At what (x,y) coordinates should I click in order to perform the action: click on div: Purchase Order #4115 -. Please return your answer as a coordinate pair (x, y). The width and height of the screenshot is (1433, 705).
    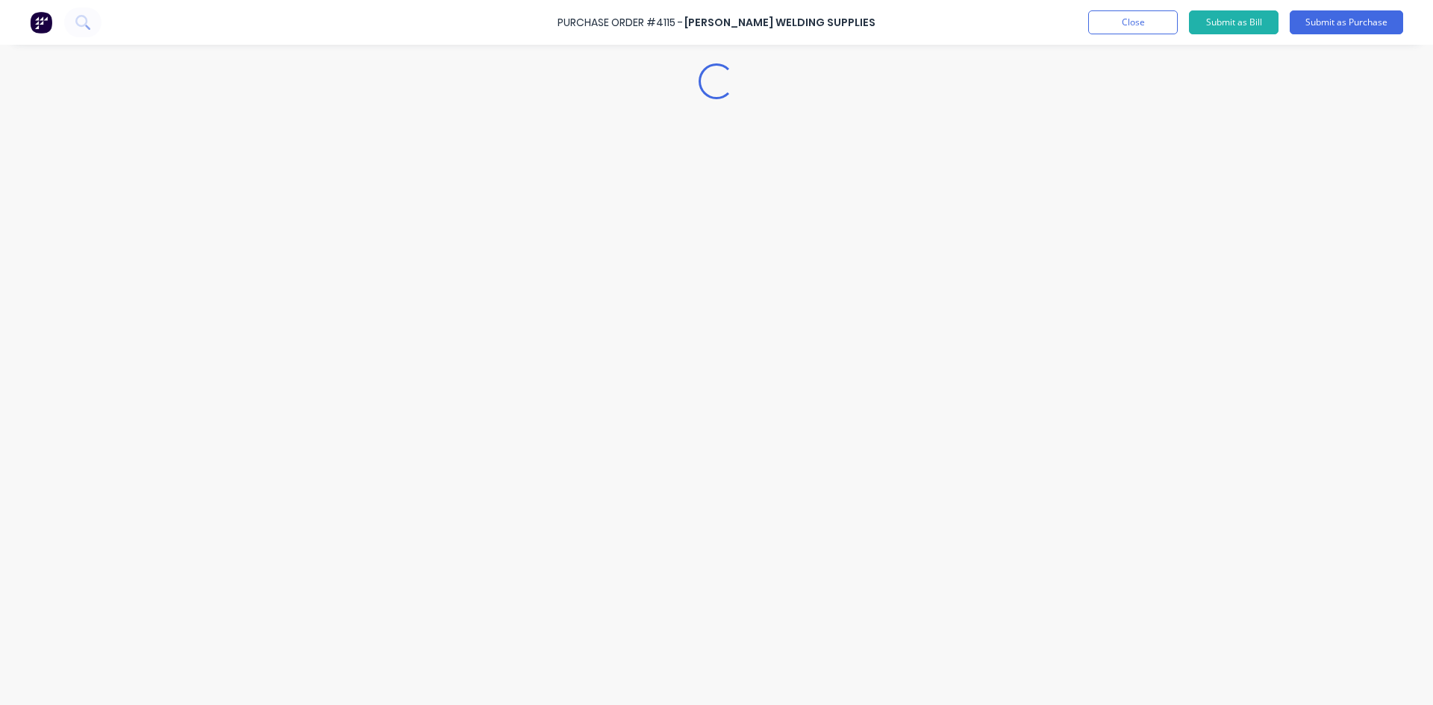
    Looking at the image, I should click on (620, 22).